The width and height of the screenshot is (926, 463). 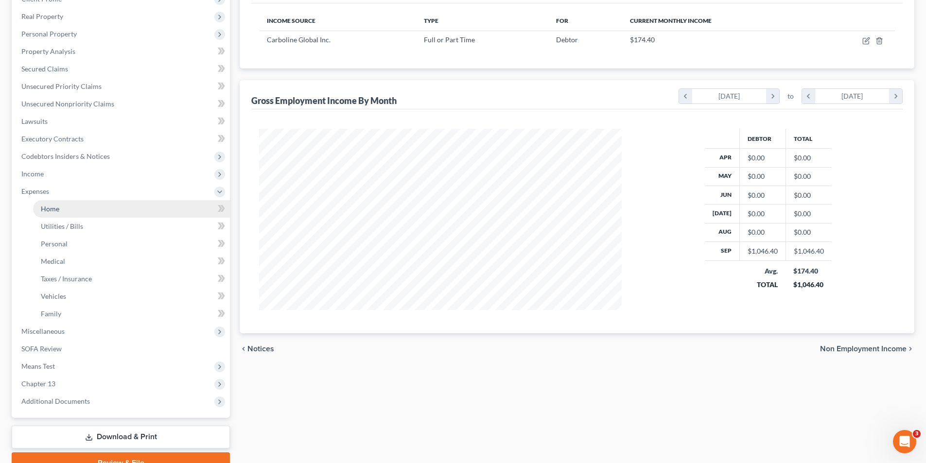 I want to click on a: Lawsuits, so click(x=122, y=122).